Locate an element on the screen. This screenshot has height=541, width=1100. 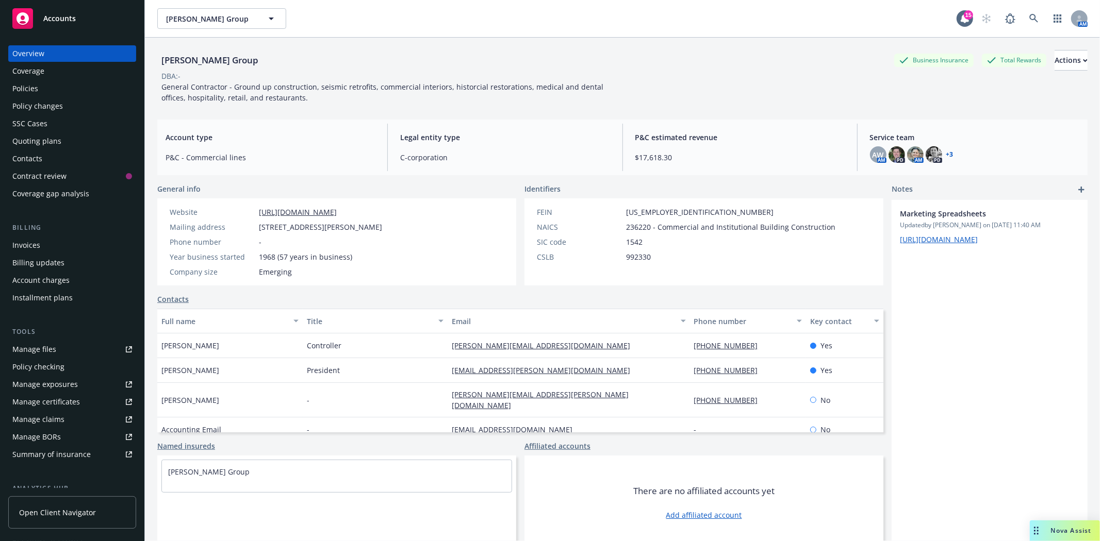
div: Manage files is located at coordinates (34, 350).